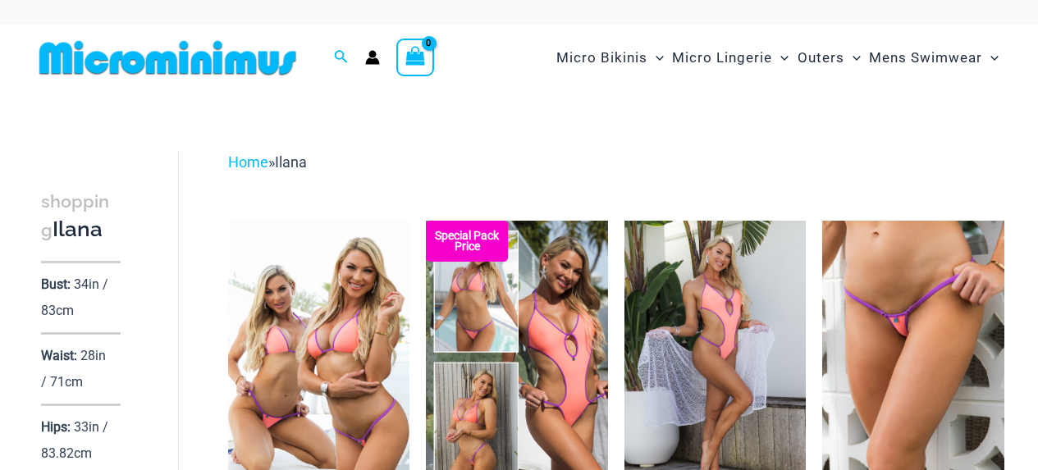  Describe the element at coordinates (80, 217) in the screenshot. I see `h3: Ilana` at that location.